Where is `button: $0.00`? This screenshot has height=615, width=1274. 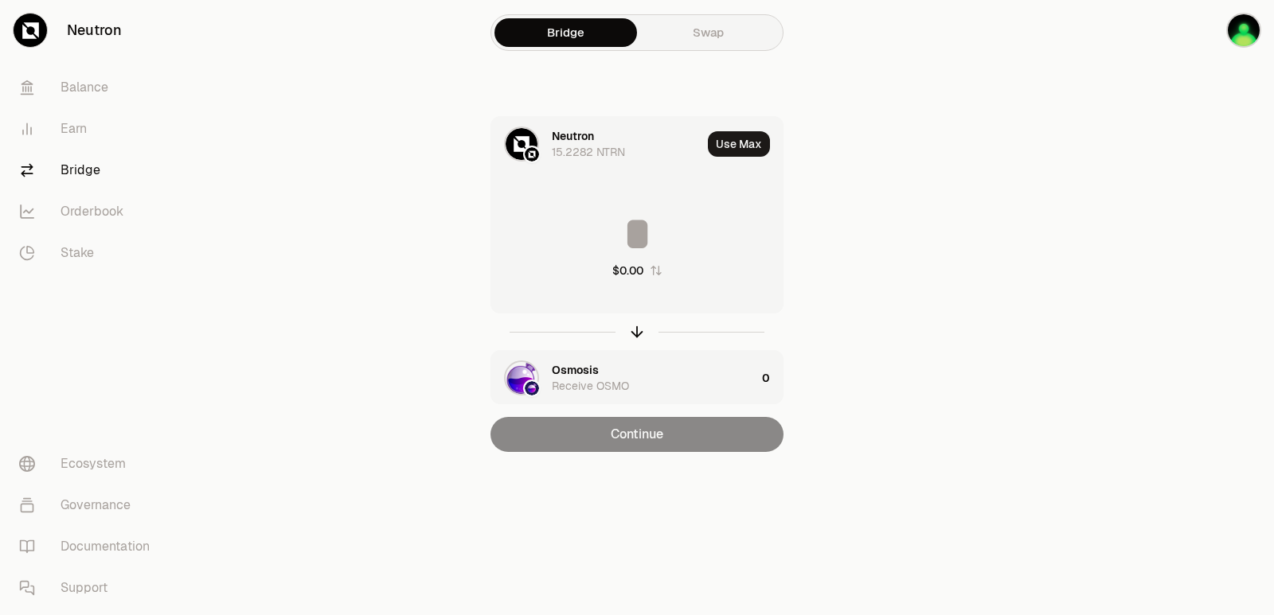 button: $0.00 is located at coordinates (637, 271).